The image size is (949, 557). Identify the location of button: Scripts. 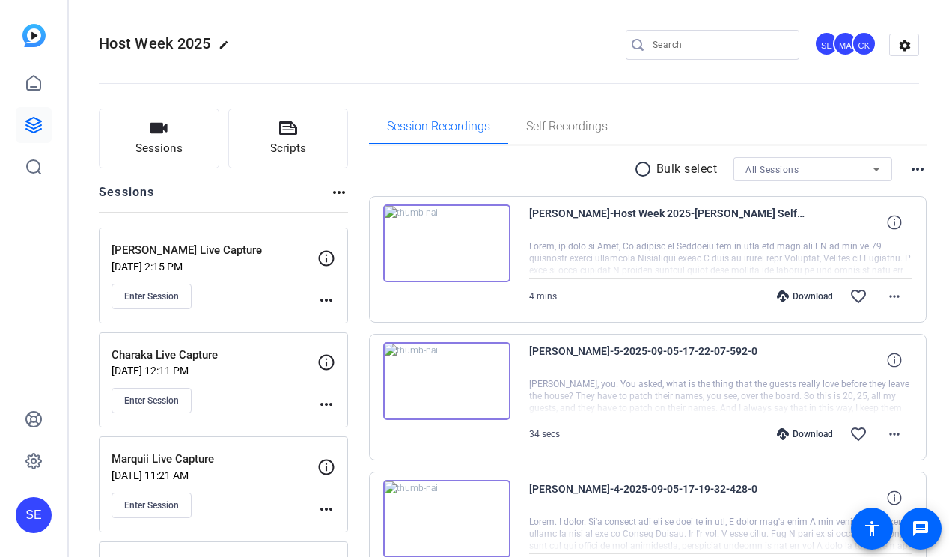
(288, 138).